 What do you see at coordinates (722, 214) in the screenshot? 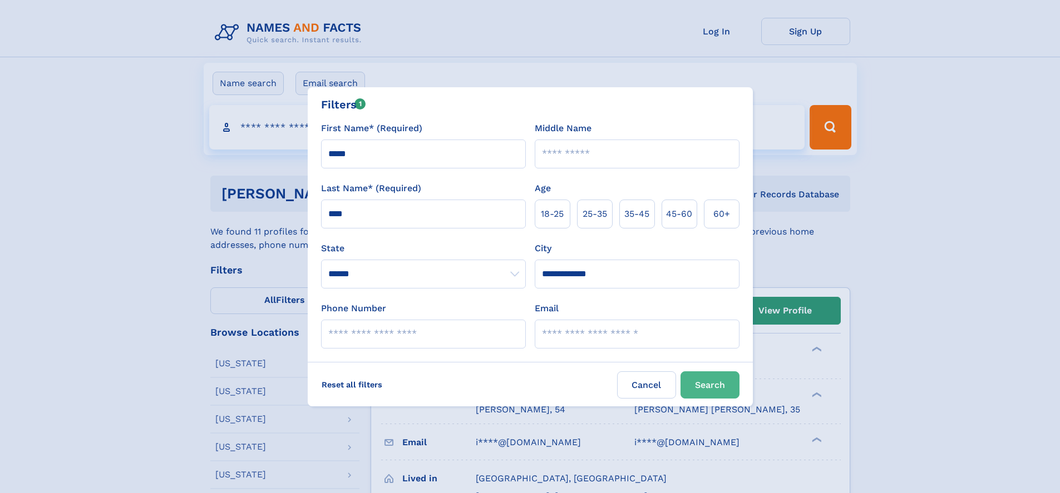
I see `span: 60+` at bounding box center [722, 214].